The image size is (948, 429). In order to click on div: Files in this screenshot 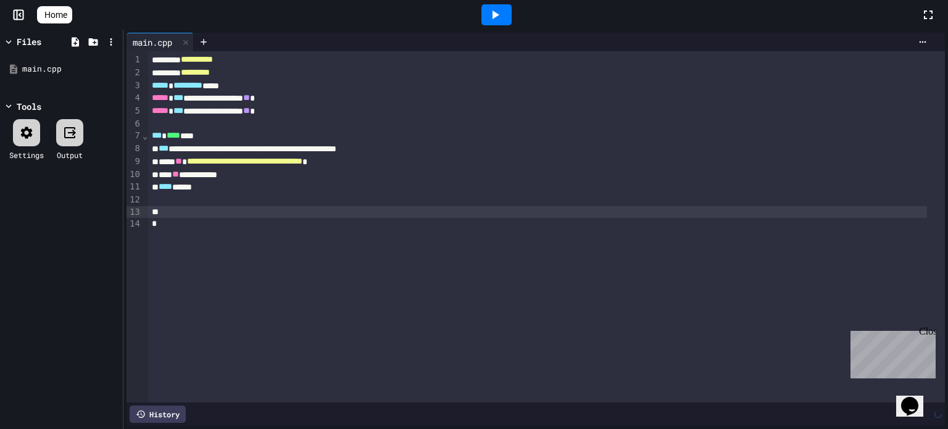, I will do `click(29, 41)`.